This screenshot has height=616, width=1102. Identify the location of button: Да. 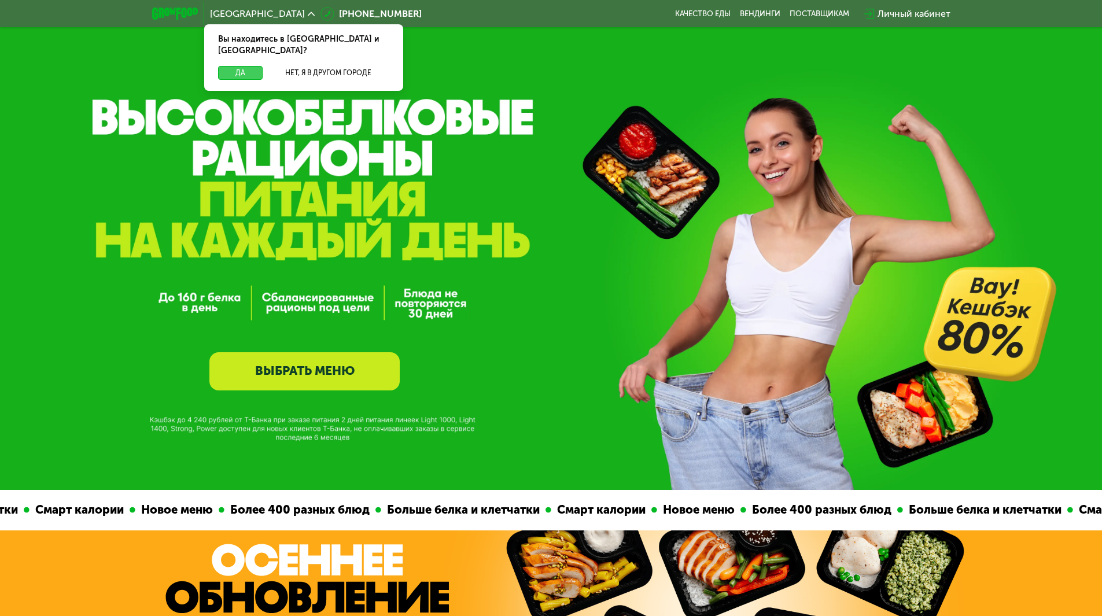
(240, 73).